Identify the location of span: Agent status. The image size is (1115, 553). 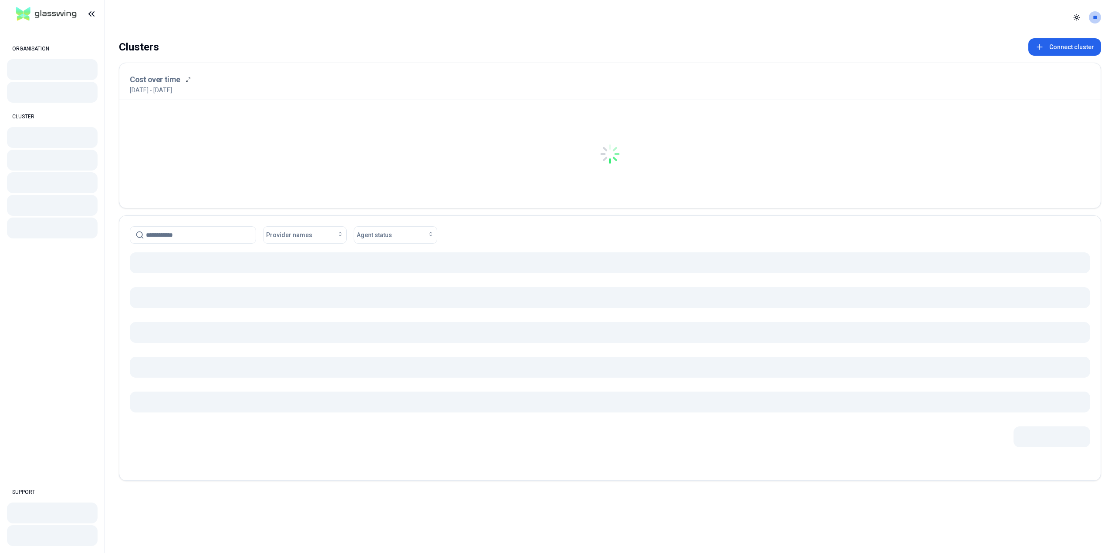
(374, 235).